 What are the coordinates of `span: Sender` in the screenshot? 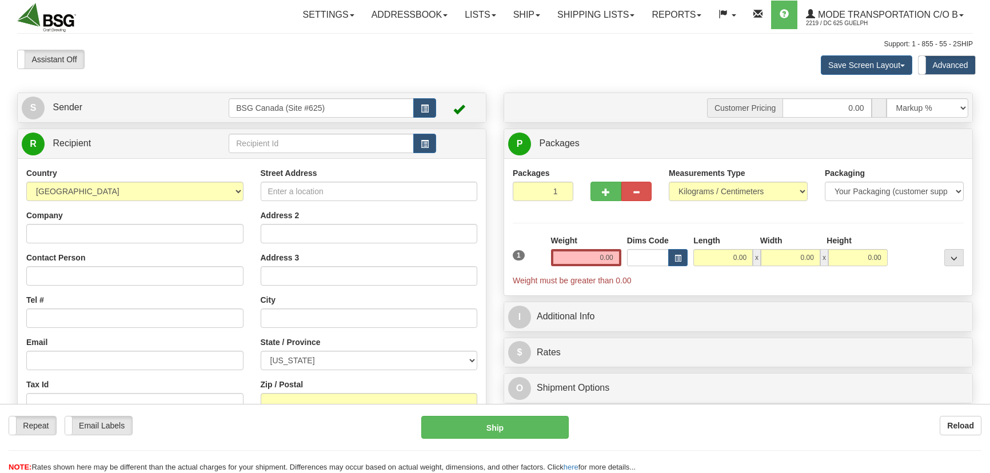 It's located at (67, 107).